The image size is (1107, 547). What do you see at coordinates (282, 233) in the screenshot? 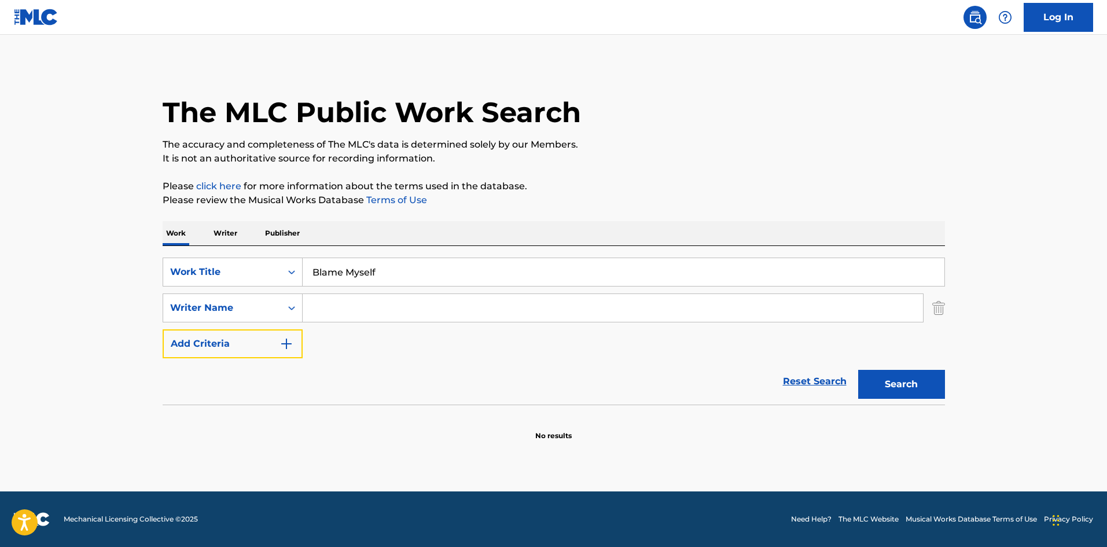
I see `p: Publisher` at bounding box center [282, 233].